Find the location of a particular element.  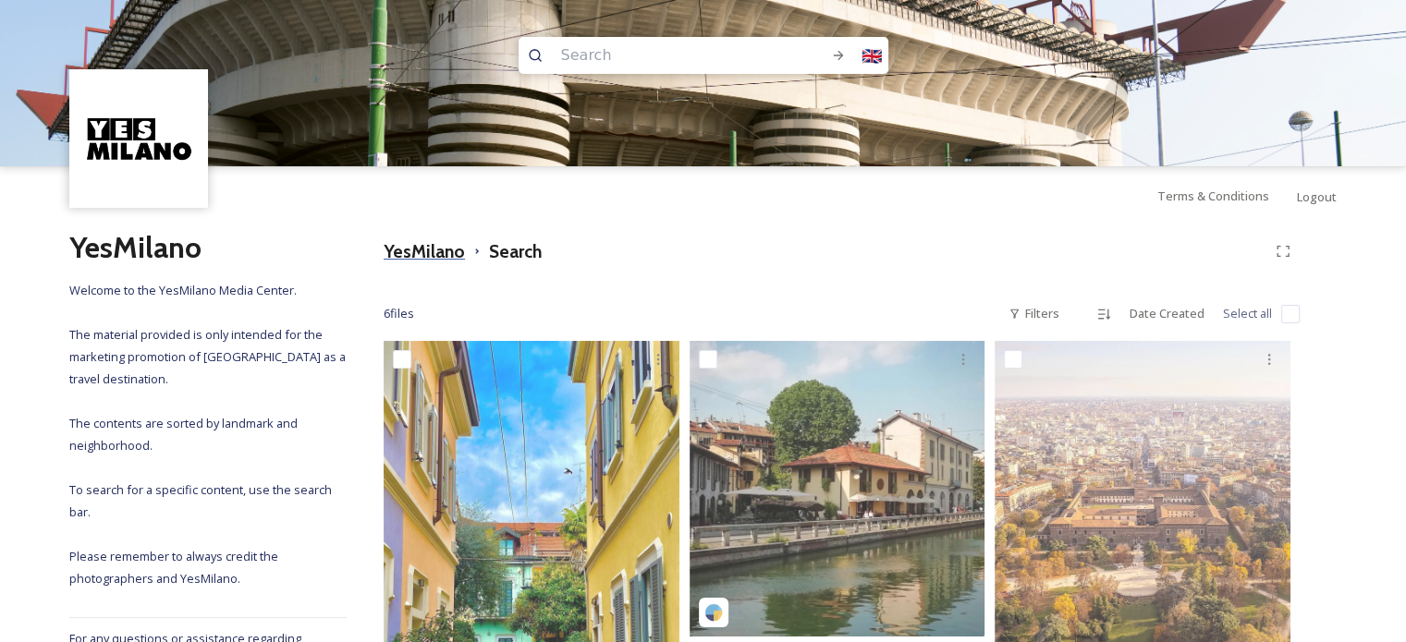

div: Filters is located at coordinates (1033, 313).